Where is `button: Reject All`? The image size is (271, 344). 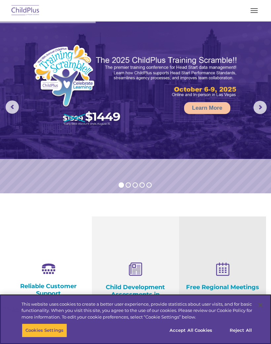
button: Reject All is located at coordinates (240, 330).